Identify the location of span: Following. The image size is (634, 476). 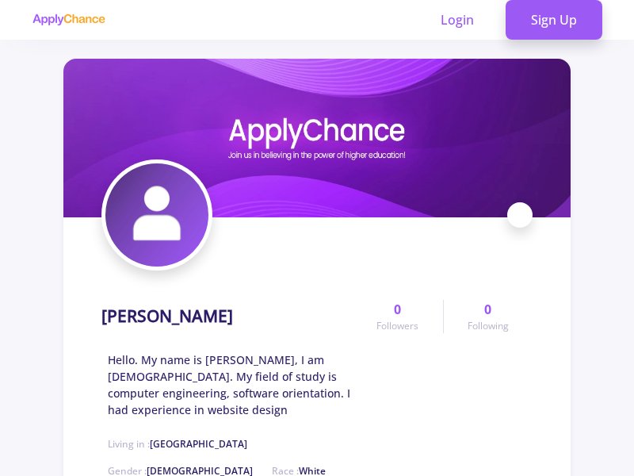
(489, 326).